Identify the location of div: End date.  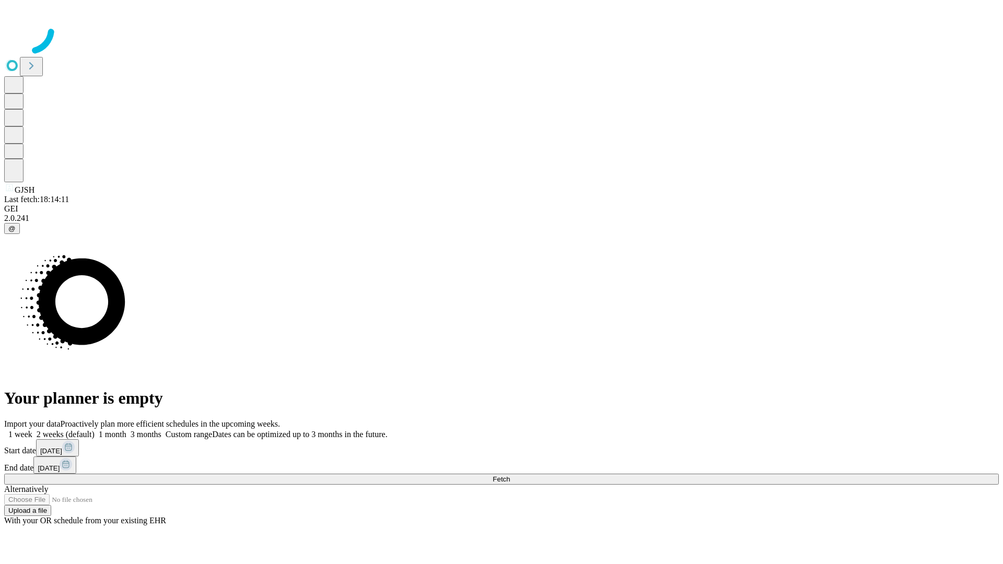
(502, 465).